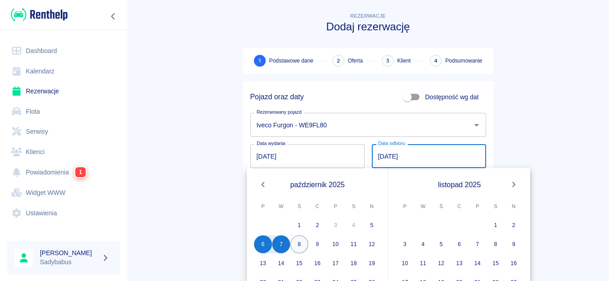 Image resolution: width=609 pixels, height=281 pixels. What do you see at coordinates (368, 16) in the screenshot?
I see `span: Rezerwacje` at bounding box center [368, 16].